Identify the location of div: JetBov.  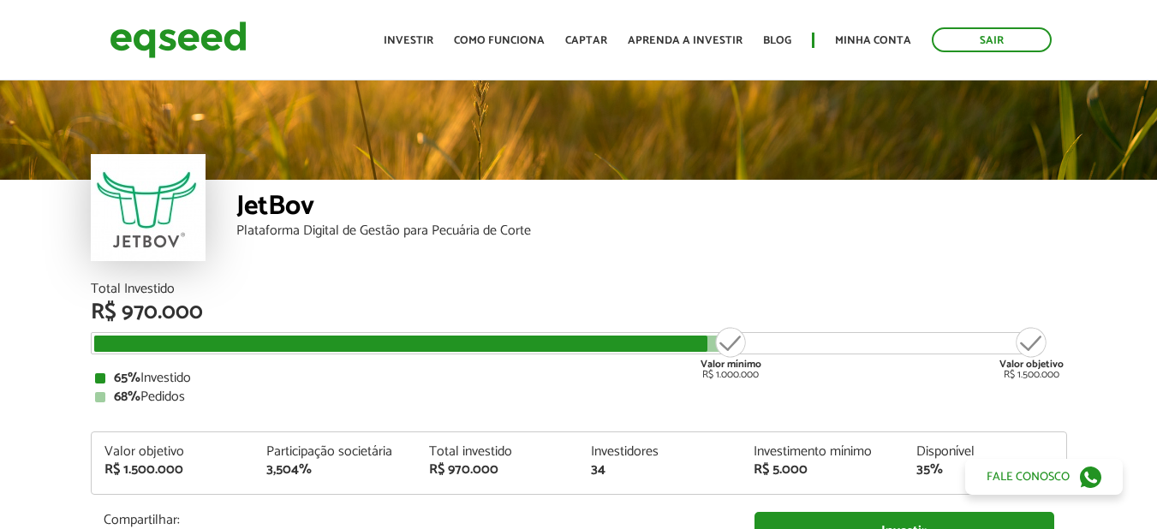
(652, 208).